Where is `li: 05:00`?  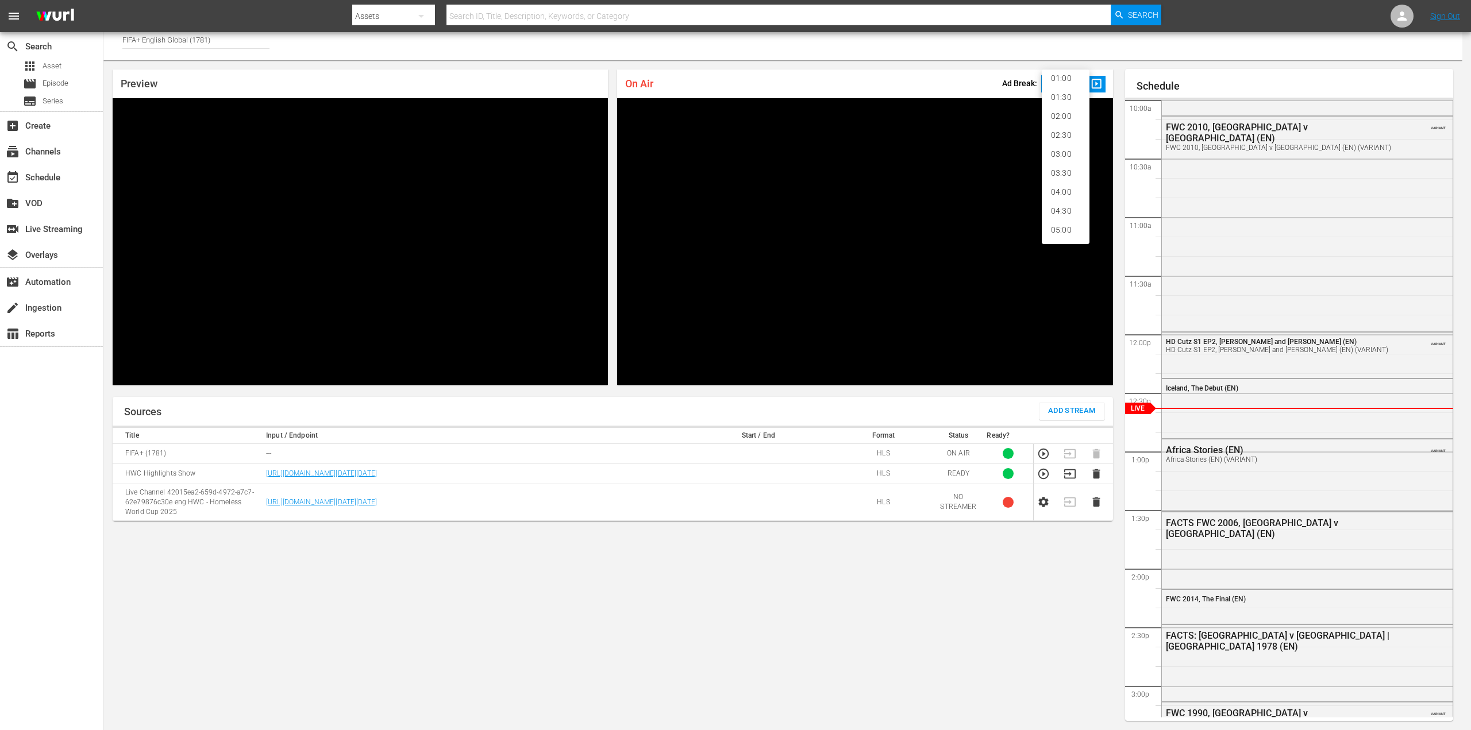
li: 05:00 is located at coordinates (1065, 230).